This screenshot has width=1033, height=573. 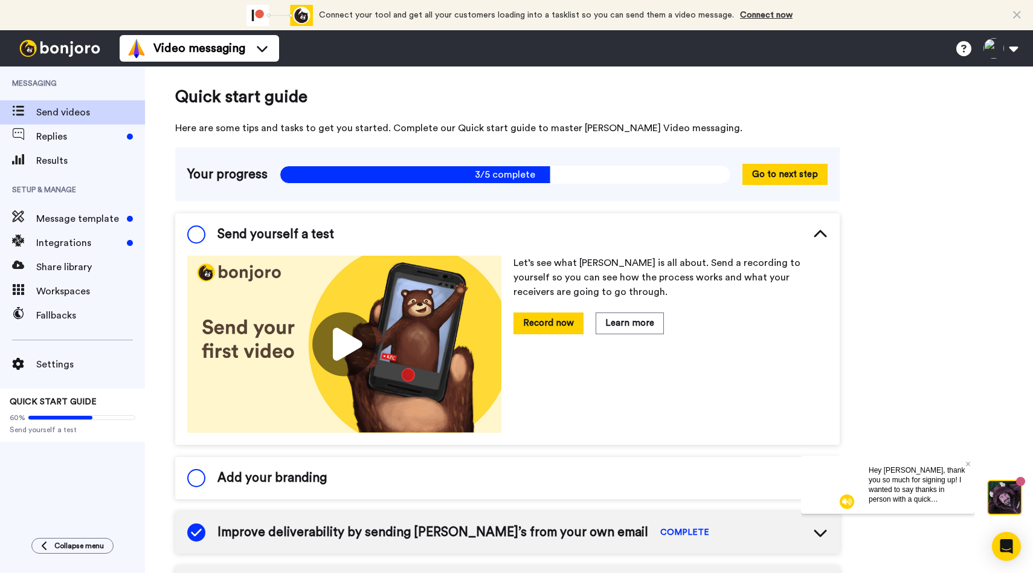 I want to click on span: Connect your tool and get all your customers loading into a tasklist so you can send them a video..., so click(x=526, y=15).